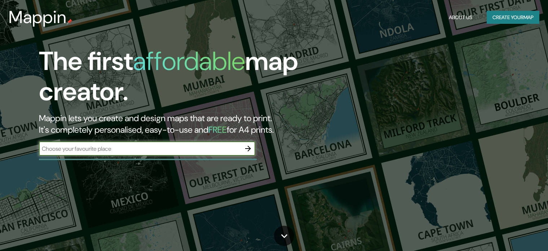 The height and width of the screenshot is (251, 548). I want to click on button: About Us, so click(460, 17).